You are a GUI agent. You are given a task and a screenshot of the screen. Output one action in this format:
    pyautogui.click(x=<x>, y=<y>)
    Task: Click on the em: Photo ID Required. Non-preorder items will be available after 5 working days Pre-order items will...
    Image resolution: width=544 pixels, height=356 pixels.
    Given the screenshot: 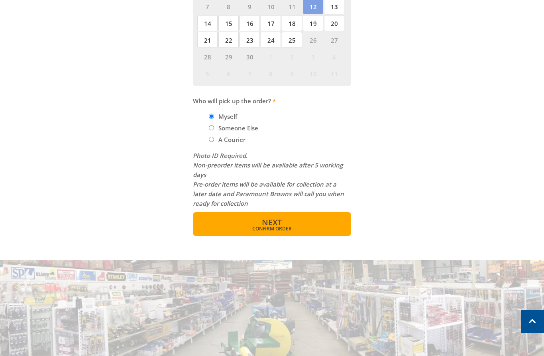 What is the action you would take?
    pyautogui.click(x=268, y=179)
    